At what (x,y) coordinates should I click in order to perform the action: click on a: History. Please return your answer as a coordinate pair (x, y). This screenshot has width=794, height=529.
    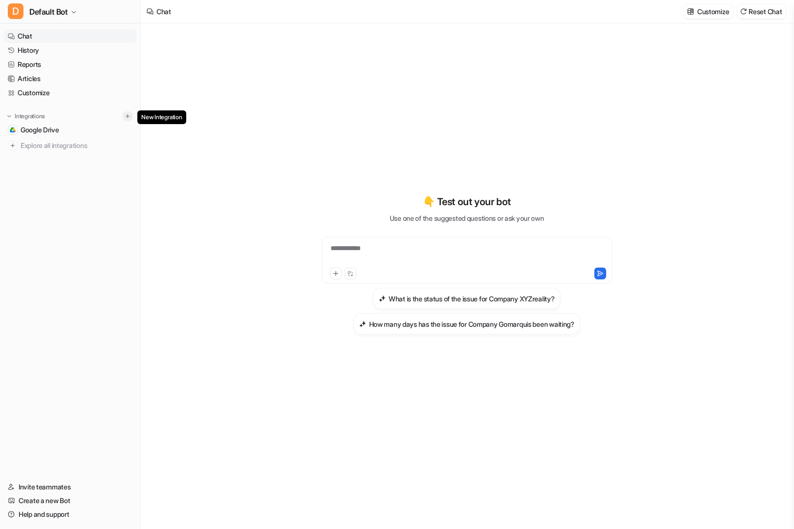
    Looking at the image, I should click on (70, 50).